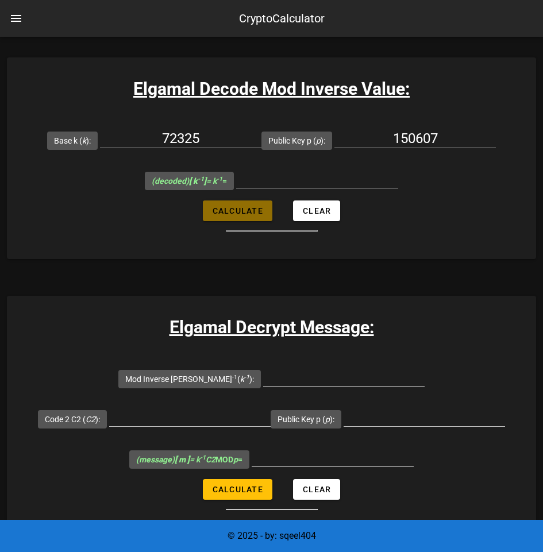 This screenshot has width=543, height=552. What do you see at coordinates (182, 459) in the screenshot?
I see `b: [ m ]` at bounding box center [182, 459].